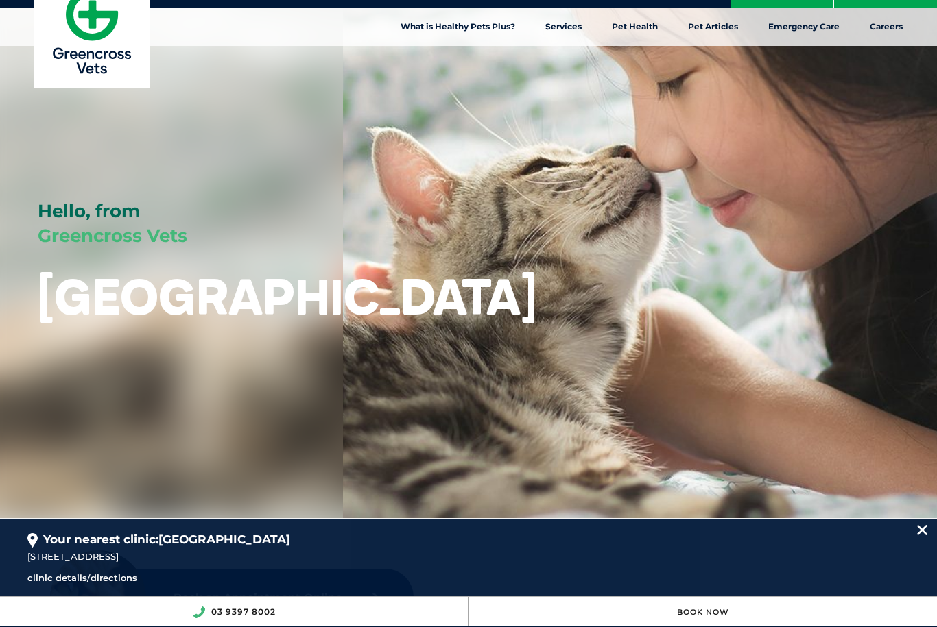  I want to click on a: What is Healthy Pets Plus?, so click(457, 27).